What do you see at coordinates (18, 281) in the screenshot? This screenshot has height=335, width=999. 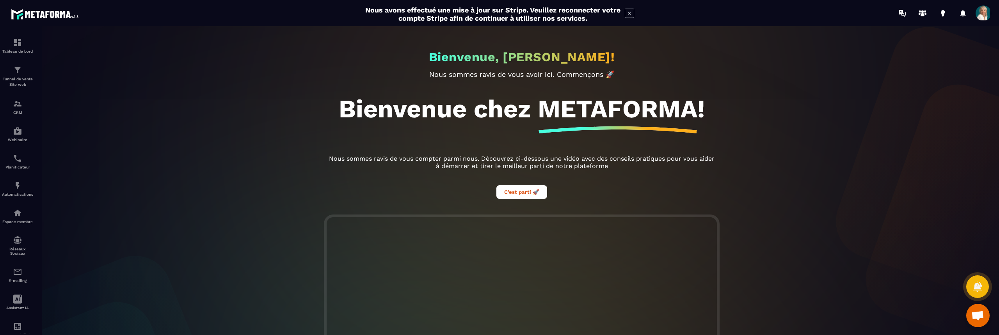 I see `p: E-mailing` at bounding box center [18, 281].